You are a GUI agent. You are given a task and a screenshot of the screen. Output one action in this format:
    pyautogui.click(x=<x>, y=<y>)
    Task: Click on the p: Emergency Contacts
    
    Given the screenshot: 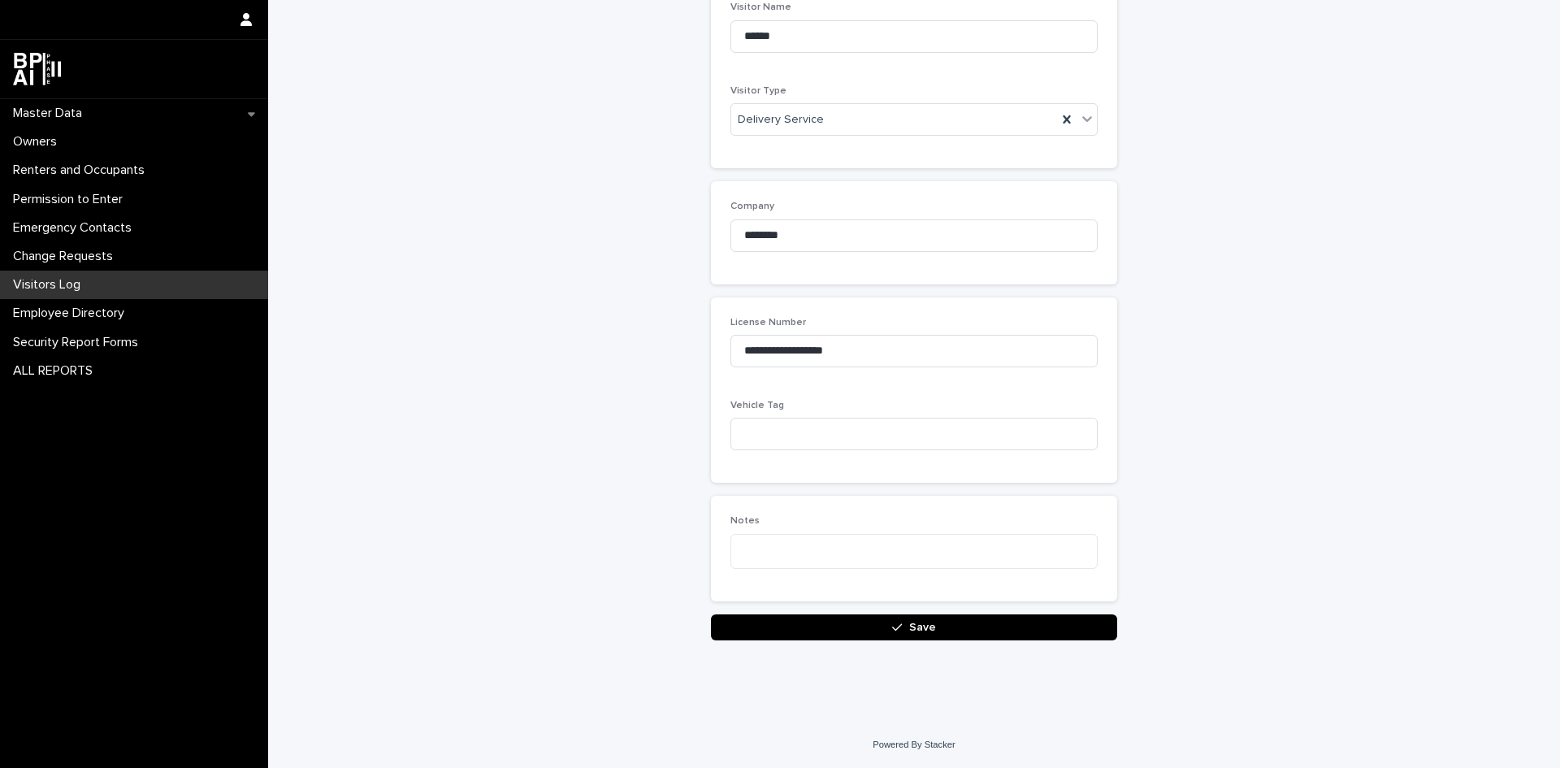 What is the action you would take?
    pyautogui.click(x=76, y=228)
    